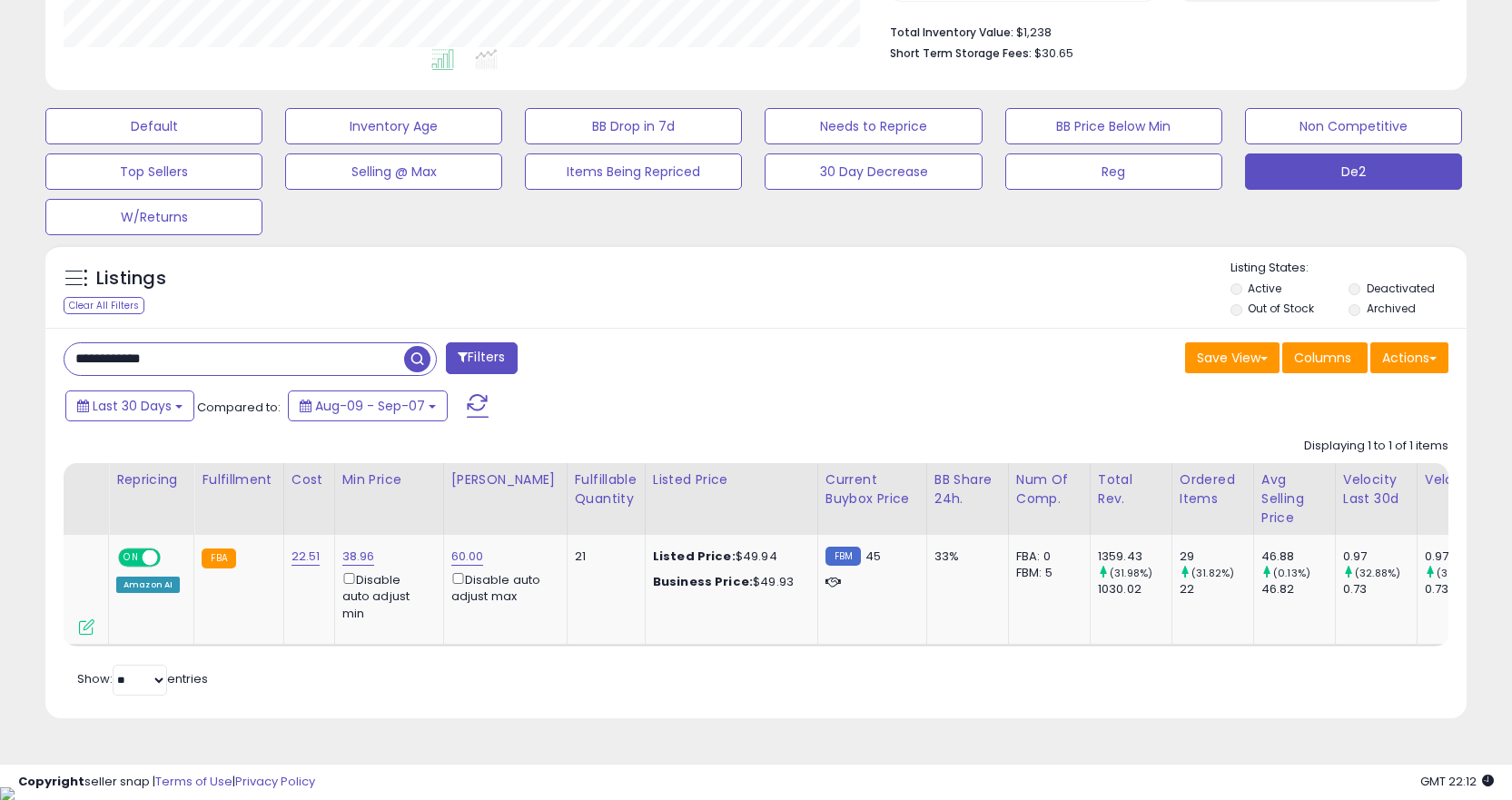  Describe the element at coordinates (1131, 573) in the screenshot. I see `small: (31.98%)` at that location.